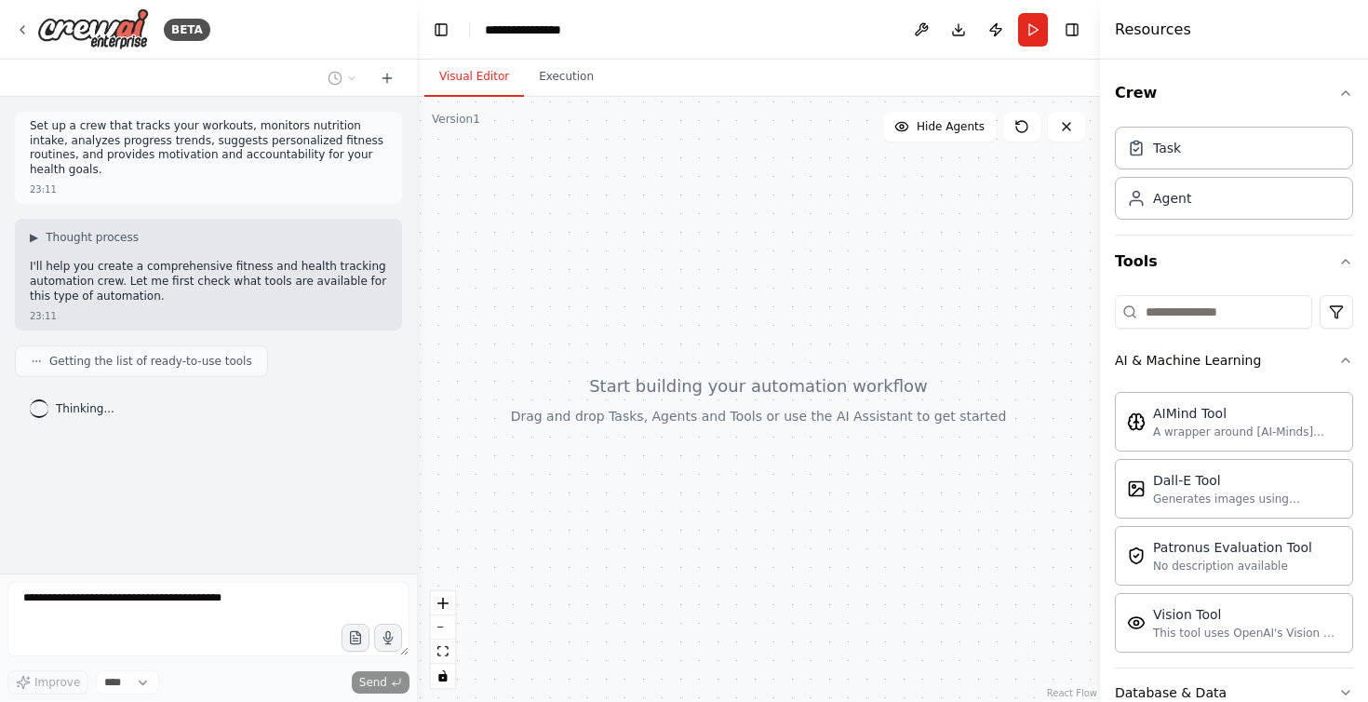 The image size is (1368, 702). Describe the element at coordinates (1167, 148) in the screenshot. I see `div: Task` at that location.